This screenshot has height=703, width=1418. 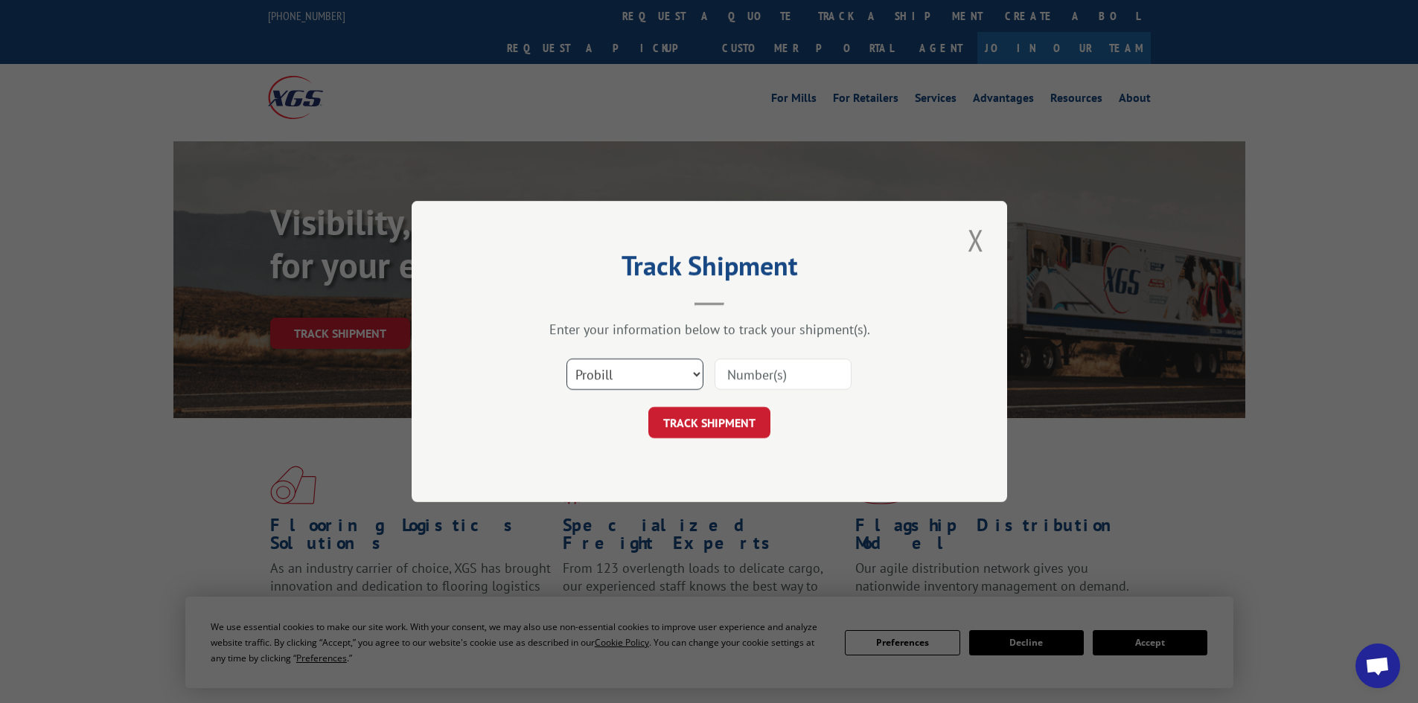 I want to click on a: Open chat, so click(x=1378, y=666).